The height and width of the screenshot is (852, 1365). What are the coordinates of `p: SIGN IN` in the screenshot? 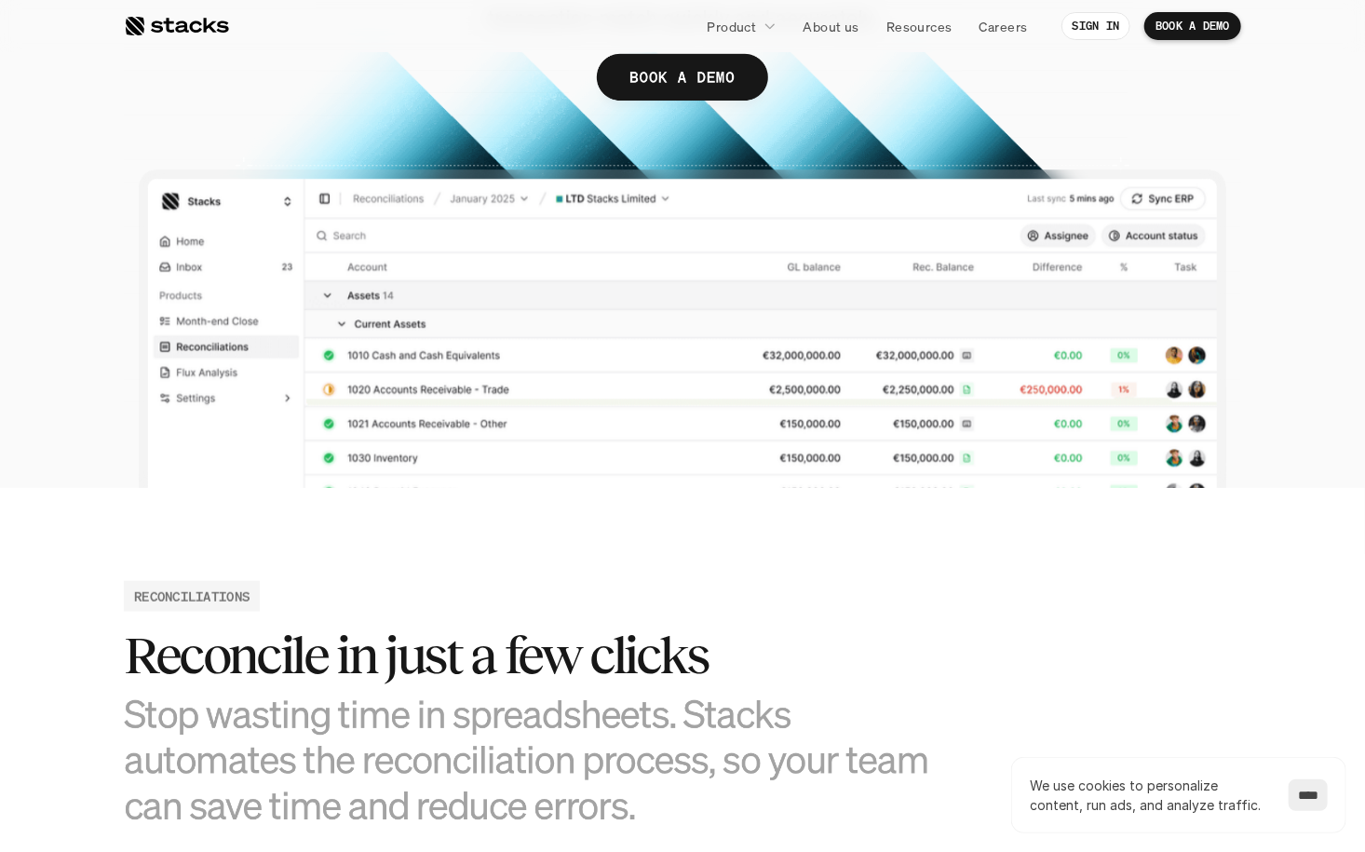 It's located at (1096, 26).